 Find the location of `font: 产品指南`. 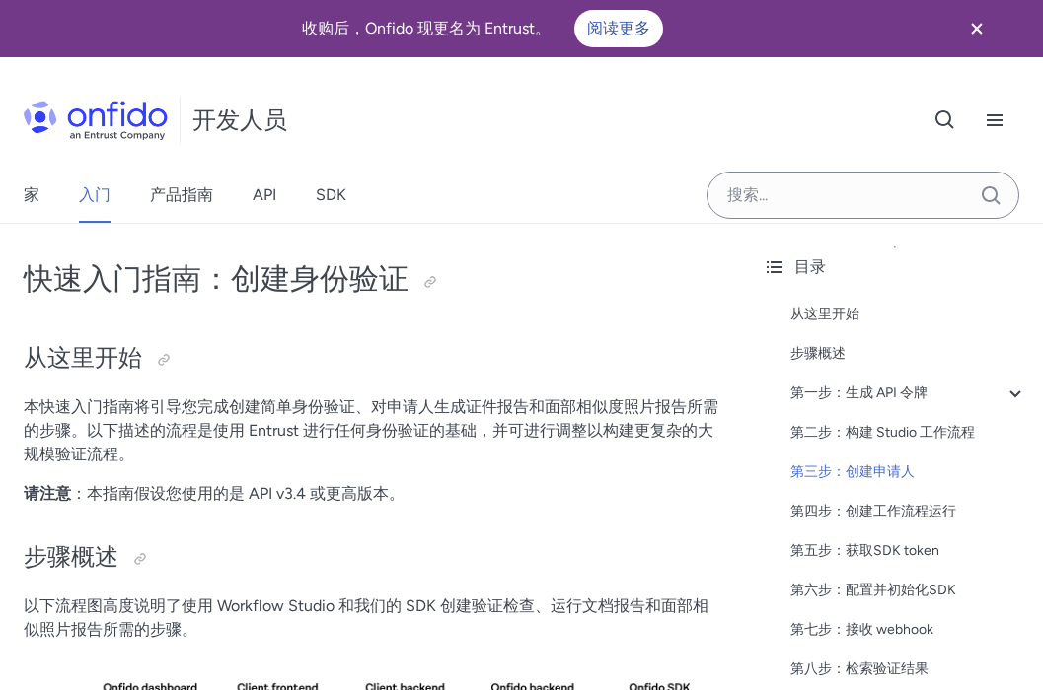

font: 产品指南 is located at coordinates (182, 194).